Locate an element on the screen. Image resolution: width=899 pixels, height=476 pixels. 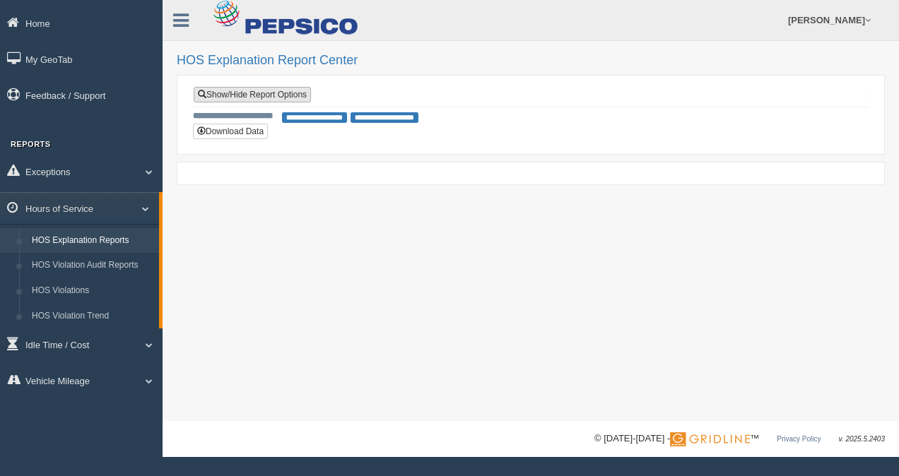
img: Gridline is located at coordinates (709, 439).